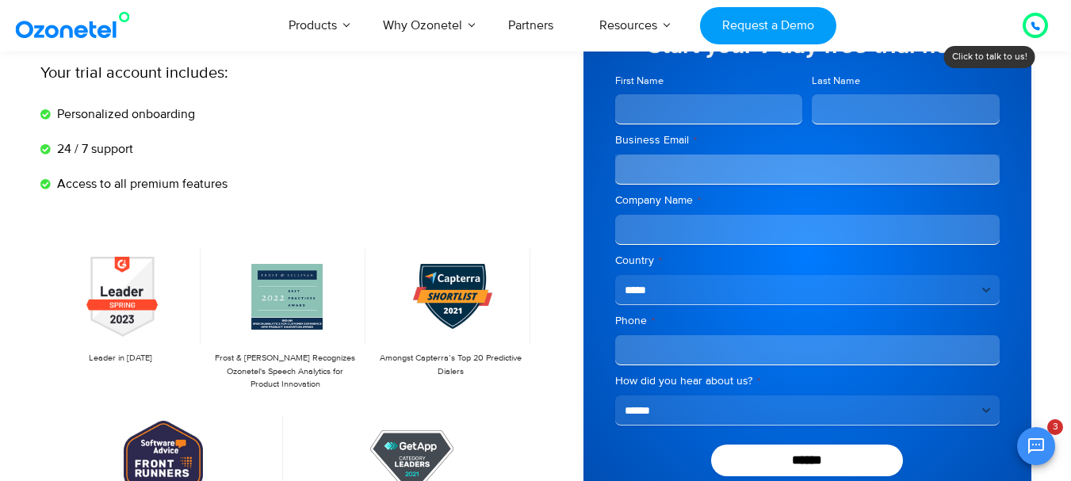 The height and width of the screenshot is (481, 1071). What do you see at coordinates (709, 81) in the screenshot?
I see `label: First Name` at bounding box center [709, 81].